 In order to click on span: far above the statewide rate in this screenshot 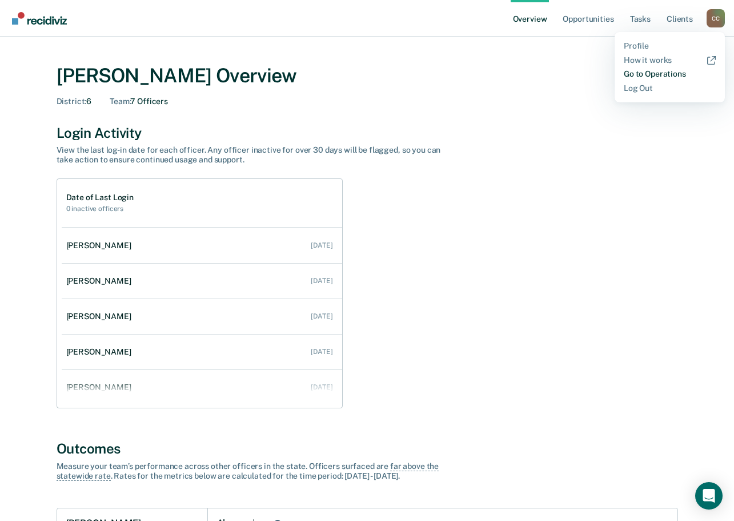, I will do `click(248, 471)`.